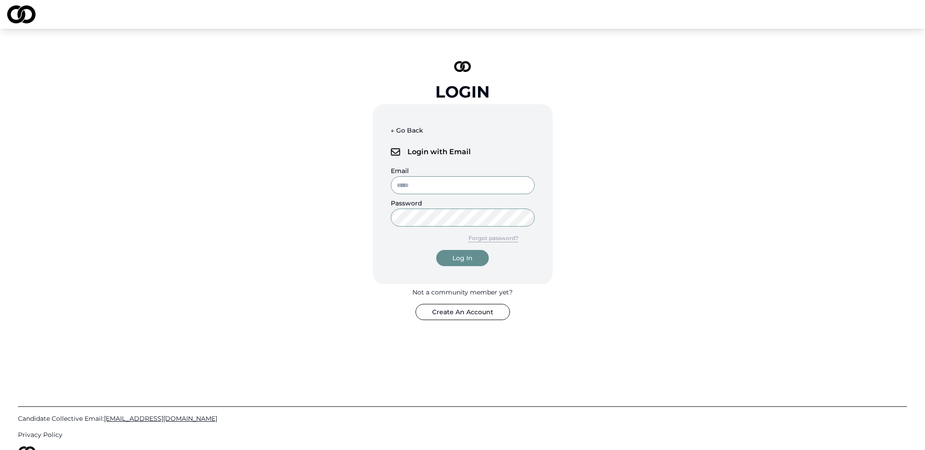 This screenshot has height=450, width=925. I want to click on a: Privacy Policy, so click(462, 435).